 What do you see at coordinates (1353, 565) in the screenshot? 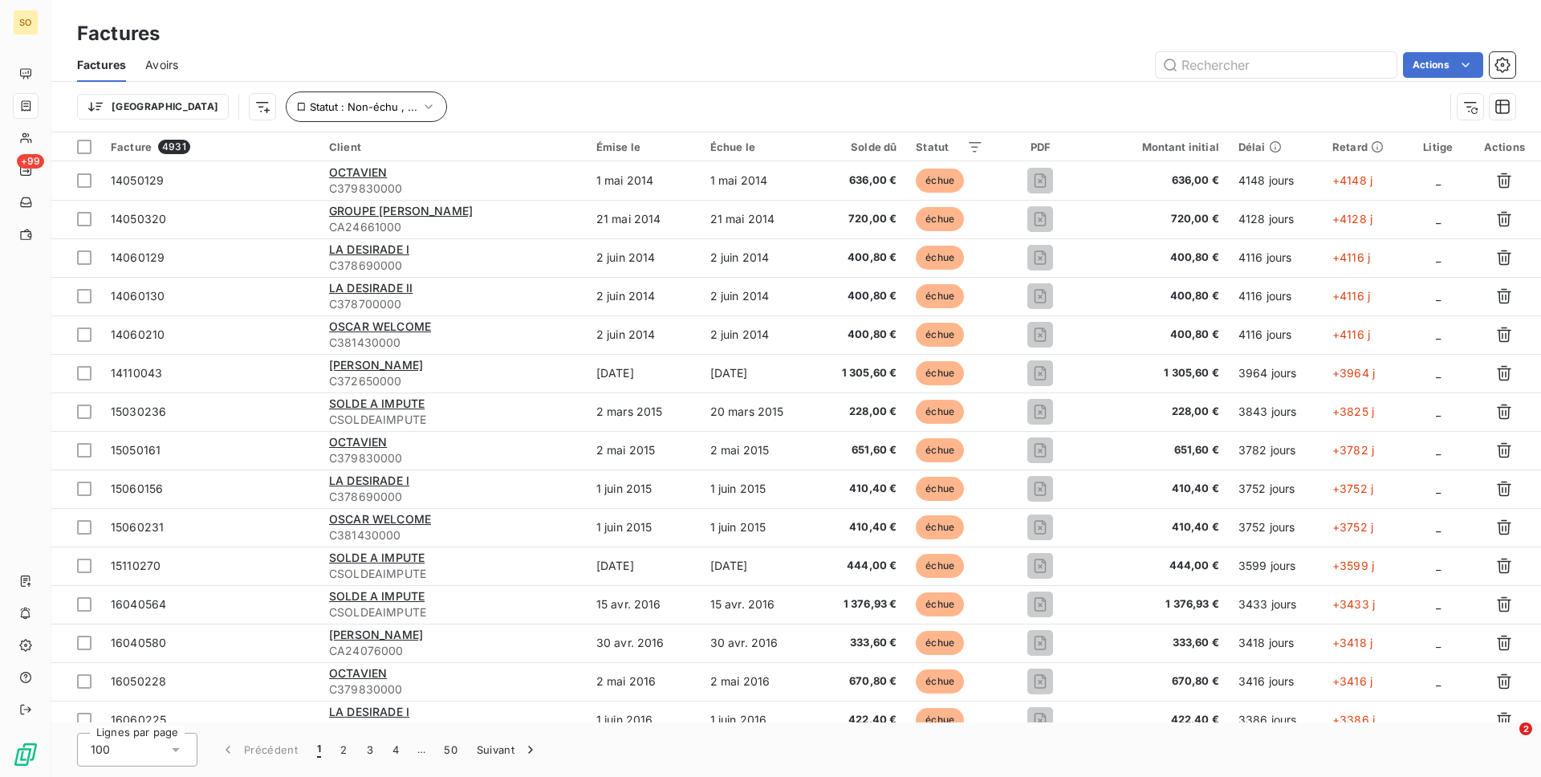
I see `span: +3599 j` at bounding box center [1353, 565].